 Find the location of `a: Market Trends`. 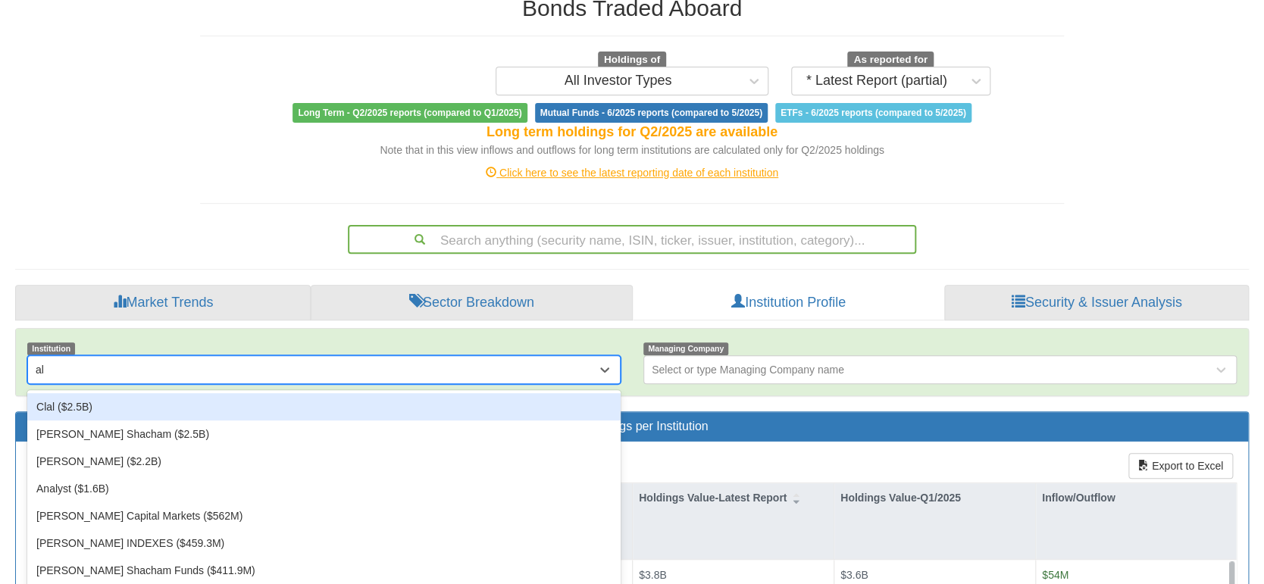

a: Market Trends is located at coordinates (163, 303).